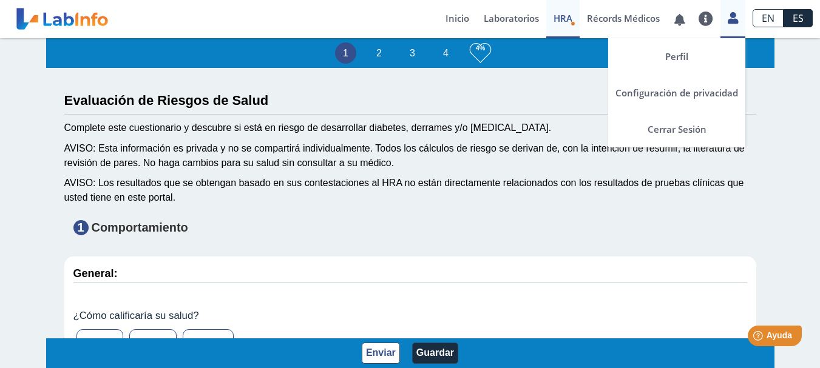 The width and height of the screenshot is (820, 368). What do you see at coordinates (410, 190) in the screenshot?
I see `div: AVISO: Los resultados que se obtengan basado en sus contestaciones al HRA no están directamente r...` at bounding box center [410, 190].